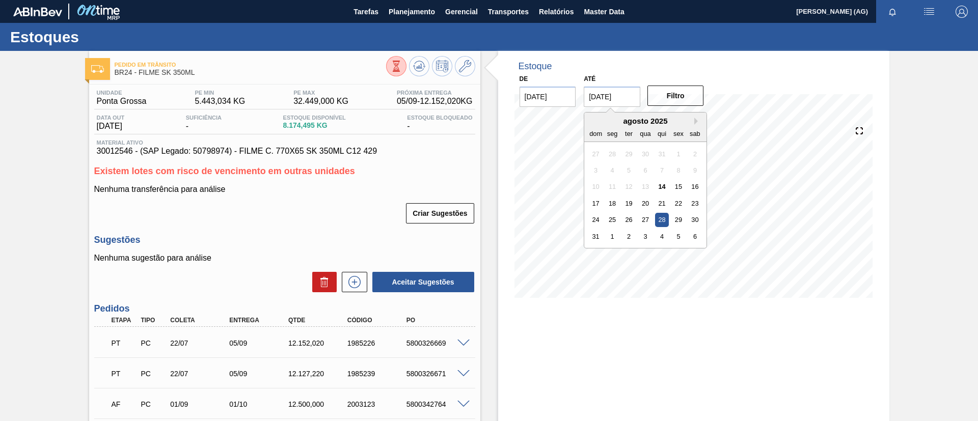  I want to click on span: Ponta Grossa, so click(122, 101).